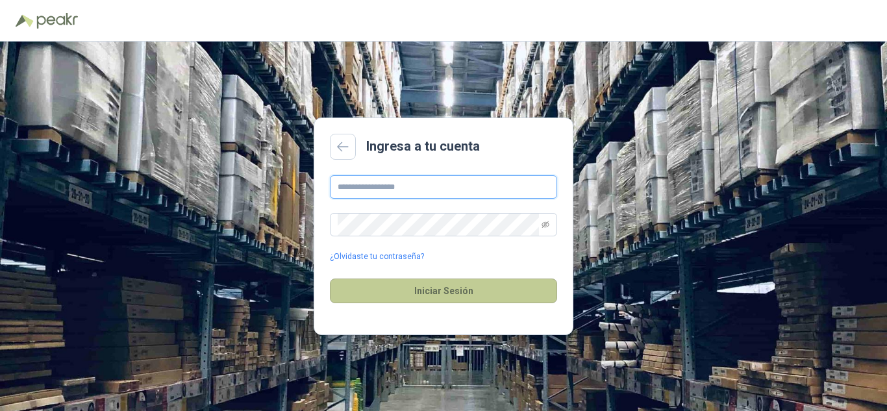 Image resolution: width=887 pixels, height=411 pixels. I want to click on span: eye-invisible, so click(546, 225).